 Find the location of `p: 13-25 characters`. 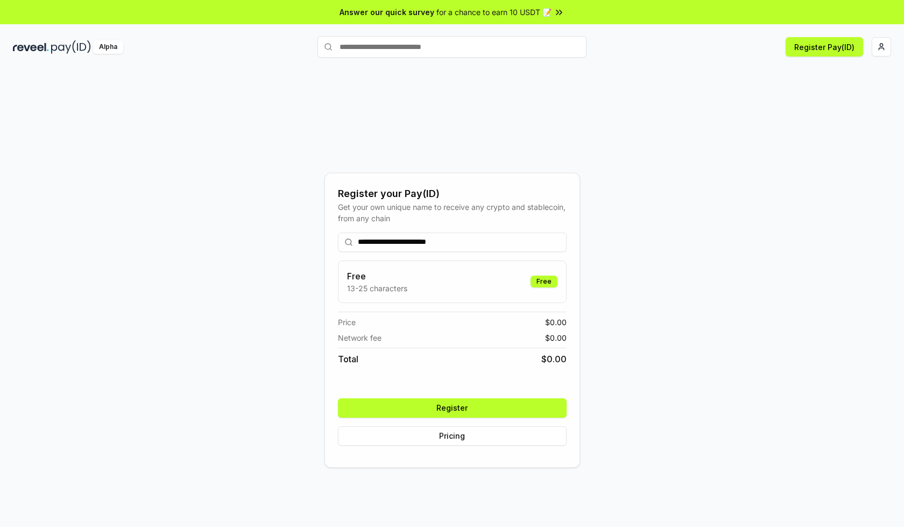

p: 13-25 characters is located at coordinates (377, 288).